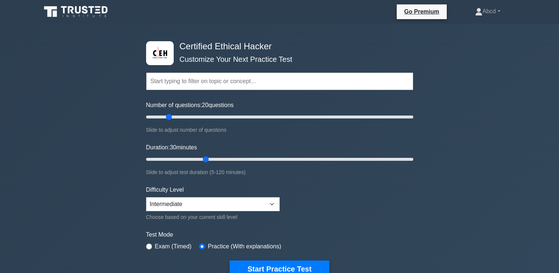 This screenshot has height=273, width=559. Describe the element at coordinates (279, 130) in the screenshot. I see `div: Slide to adjust number of questions` at that location.